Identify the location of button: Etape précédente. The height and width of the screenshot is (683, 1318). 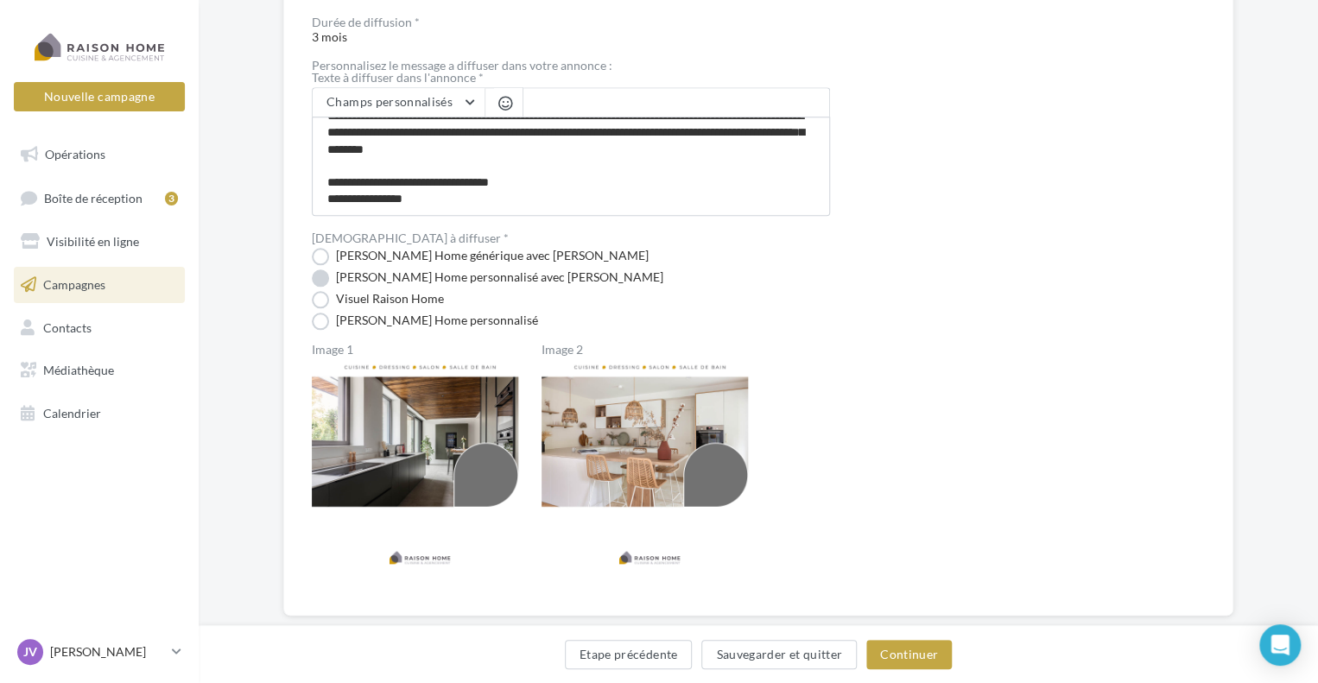
(629, 655).